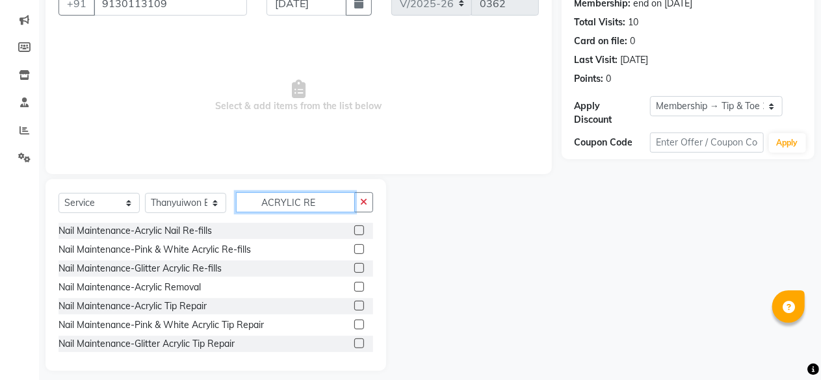 Image resolution: width=821 pixels, height=380 pixels. I want to click on div: 10, so click(634, 22).